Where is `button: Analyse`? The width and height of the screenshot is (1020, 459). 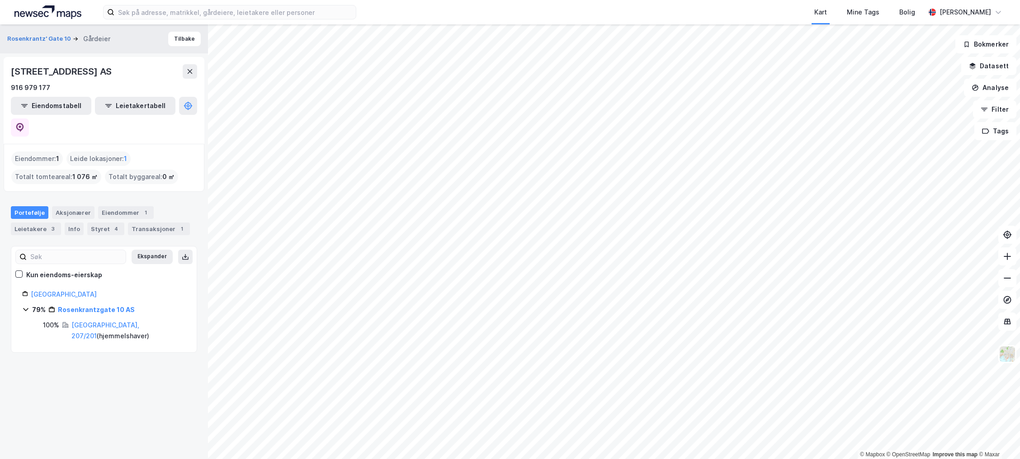 button: Analyse is located at coordinates (990, 88).